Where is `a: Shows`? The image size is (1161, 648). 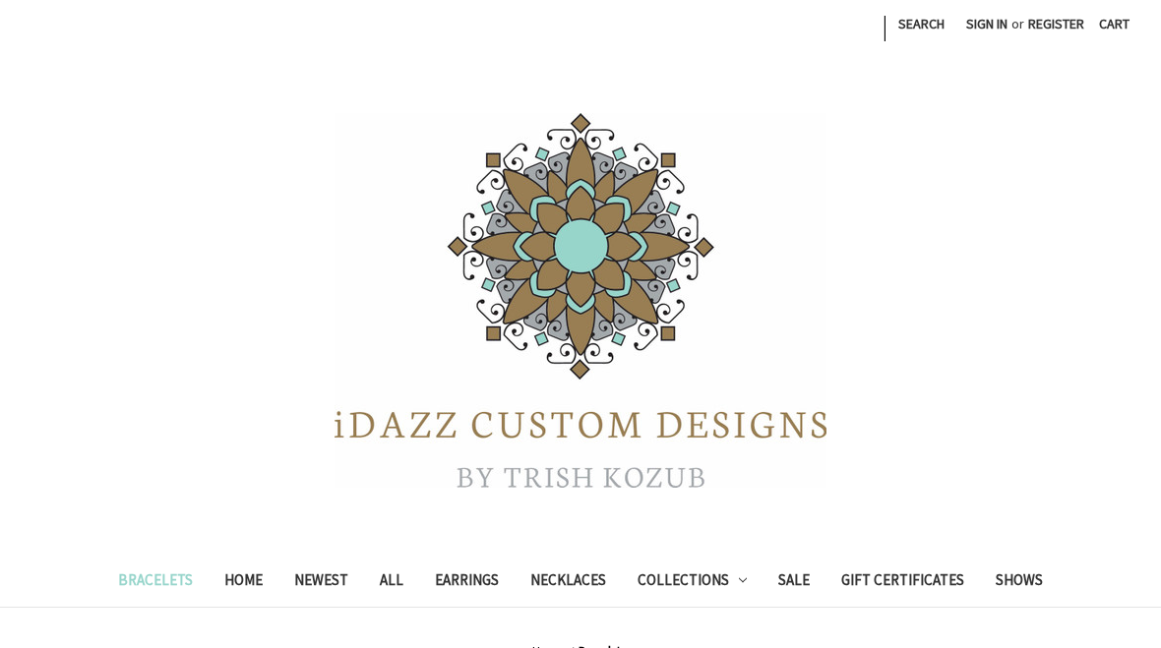 a: Shows is located at coordinates (1019, 582).